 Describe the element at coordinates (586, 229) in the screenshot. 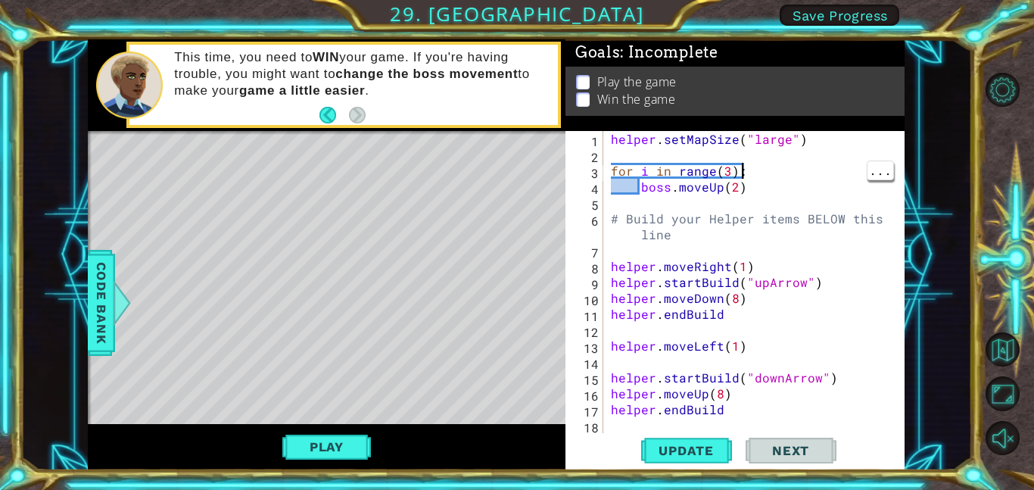

I see `div: 6` at that location.